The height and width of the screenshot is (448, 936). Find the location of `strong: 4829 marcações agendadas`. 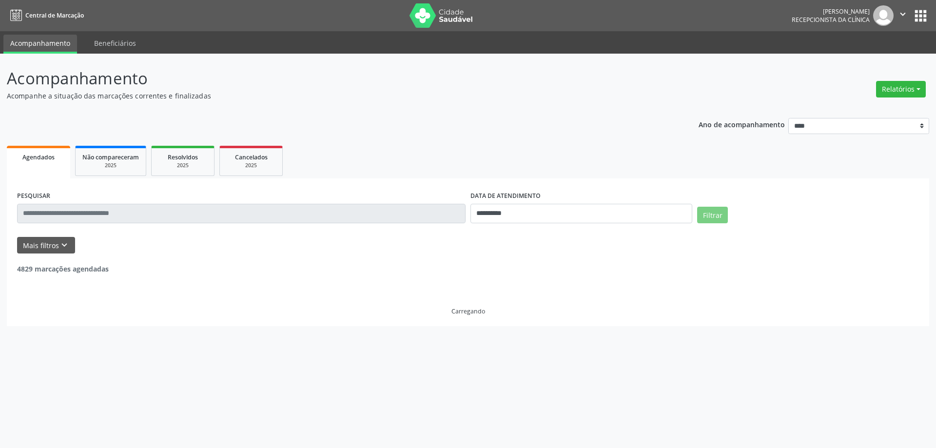

strong: 4829 marcações agendadas is located at coordinates (63, 269).